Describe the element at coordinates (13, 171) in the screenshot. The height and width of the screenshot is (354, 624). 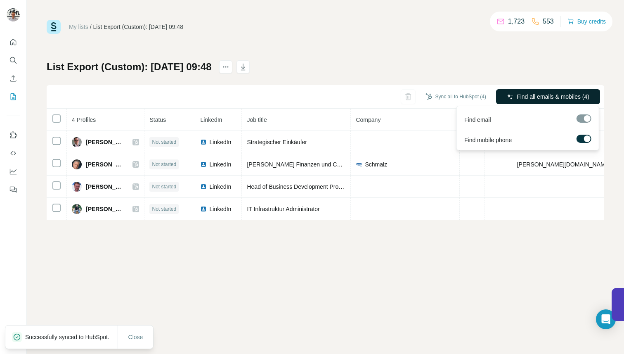
I see `button: Dashboard` at that location.